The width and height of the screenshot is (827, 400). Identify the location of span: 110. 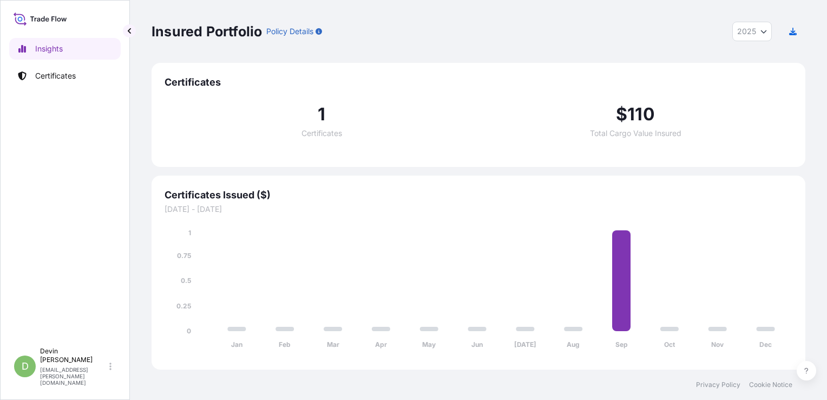
(641, 114).